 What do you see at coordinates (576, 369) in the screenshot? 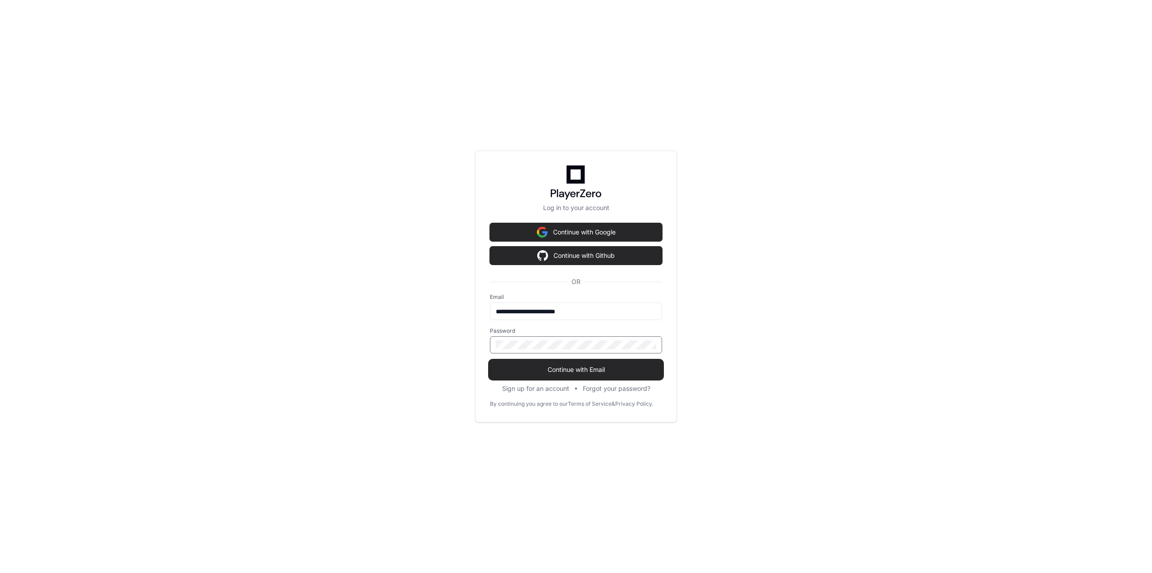
I see `span: Continue with Email` at bounding box center [576, 369].